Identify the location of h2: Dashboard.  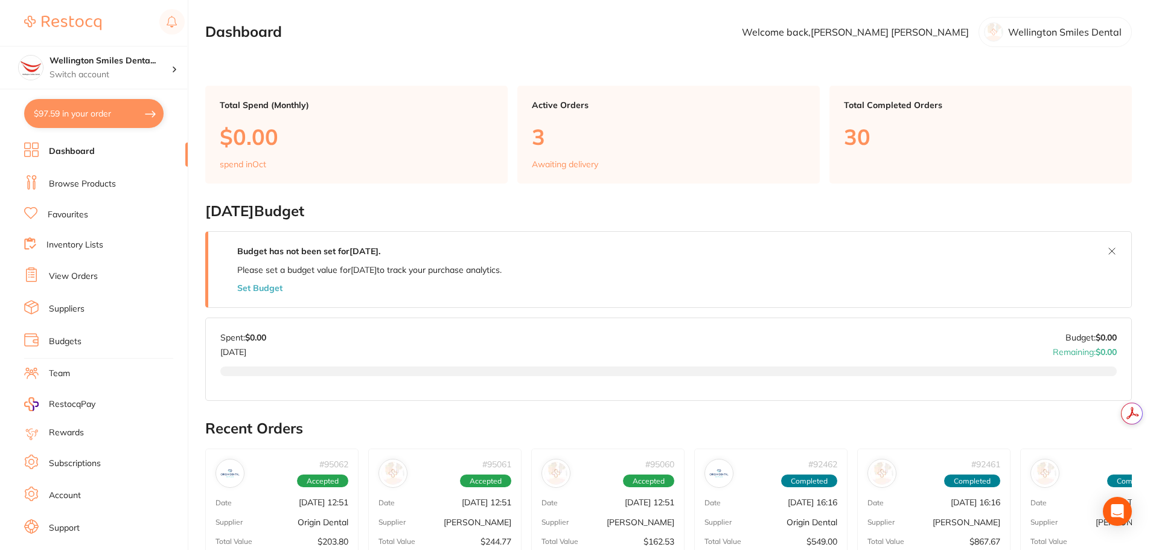
(243, 32).